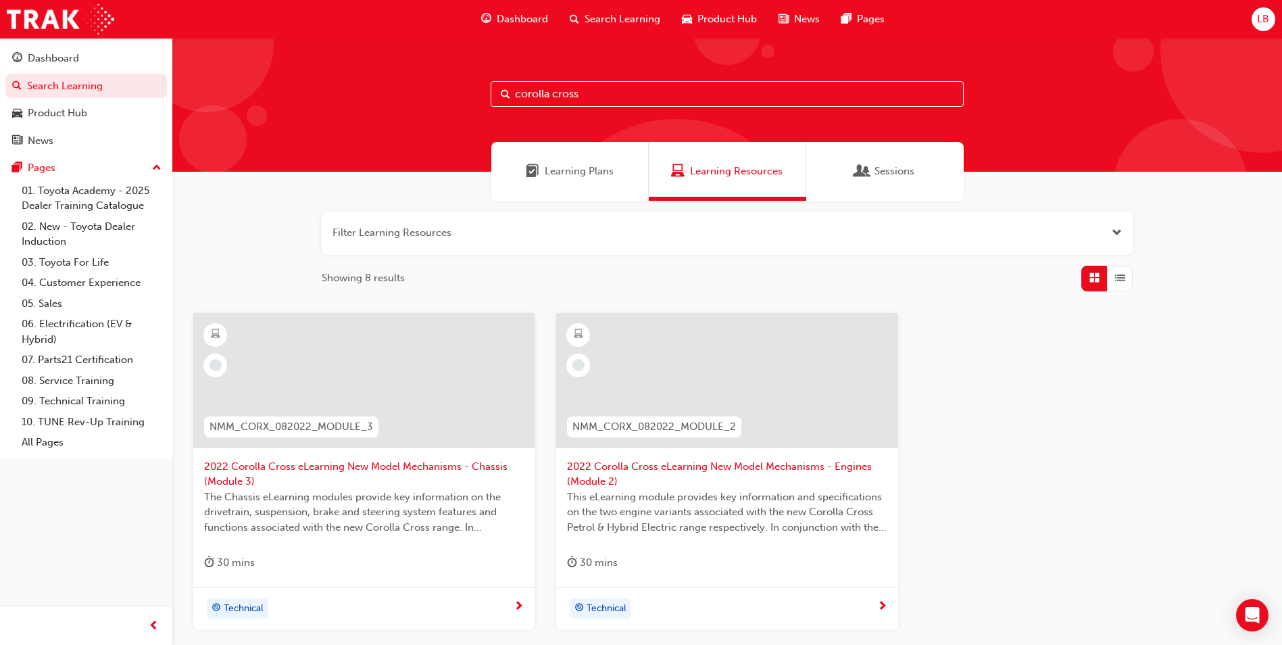 The image size is (1282, 645). Describe the element at coordinates (291, 426) in the screenshot. I see `span: NMM_CORX_082022_MODULE_3` at that location.